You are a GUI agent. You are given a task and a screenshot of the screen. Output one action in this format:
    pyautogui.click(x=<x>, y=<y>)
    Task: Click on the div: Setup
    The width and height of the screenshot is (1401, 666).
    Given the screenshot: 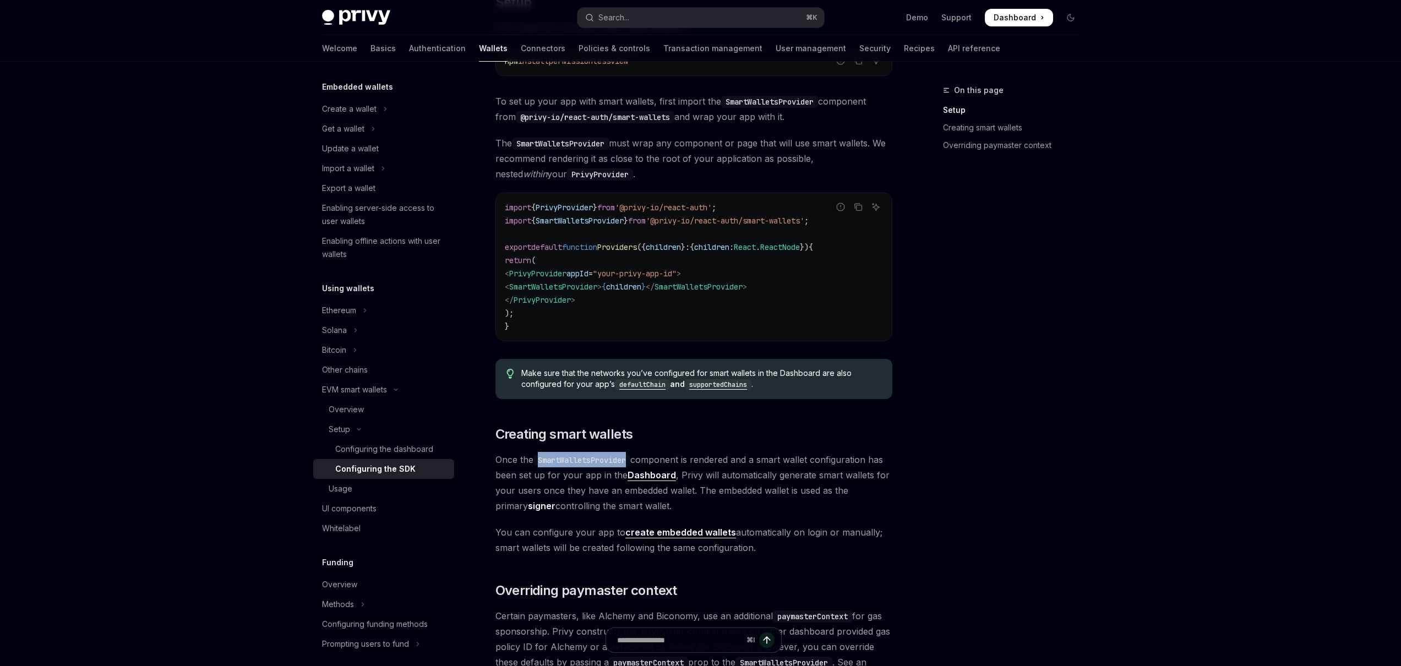 What is the action you would take?
    pyautogui.click(x=339, y=429)
    